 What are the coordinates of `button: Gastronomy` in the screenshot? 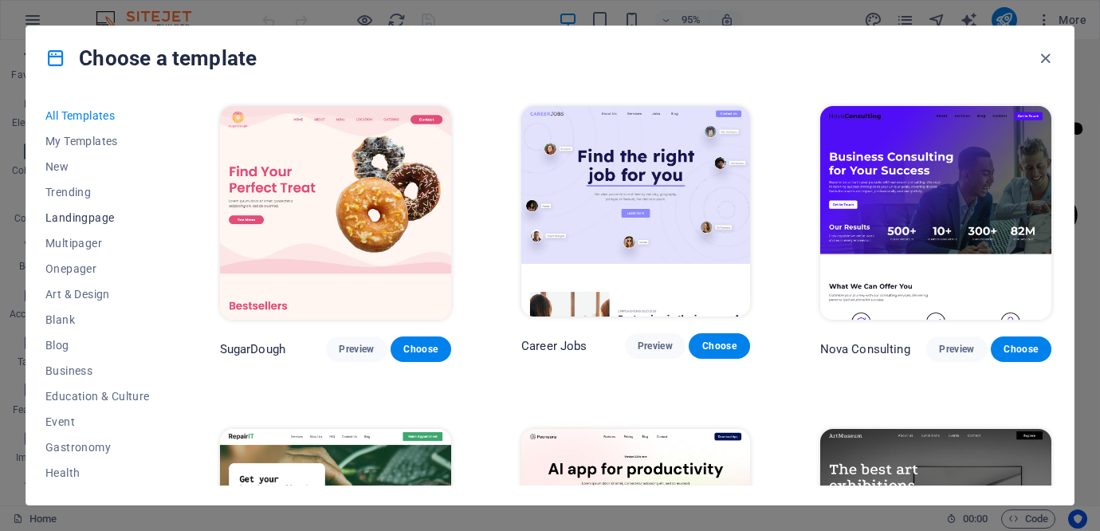 It's located at (97, 447).